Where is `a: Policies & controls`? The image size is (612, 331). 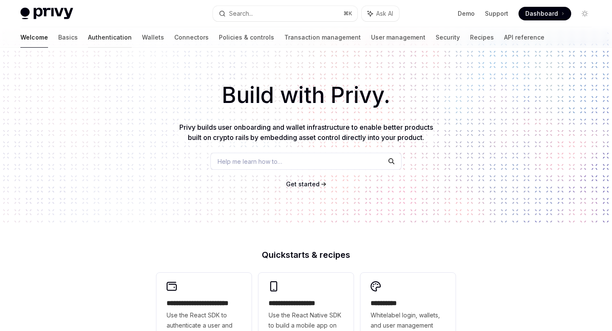
a: Policies & controls is located at coordinates (246, 37).